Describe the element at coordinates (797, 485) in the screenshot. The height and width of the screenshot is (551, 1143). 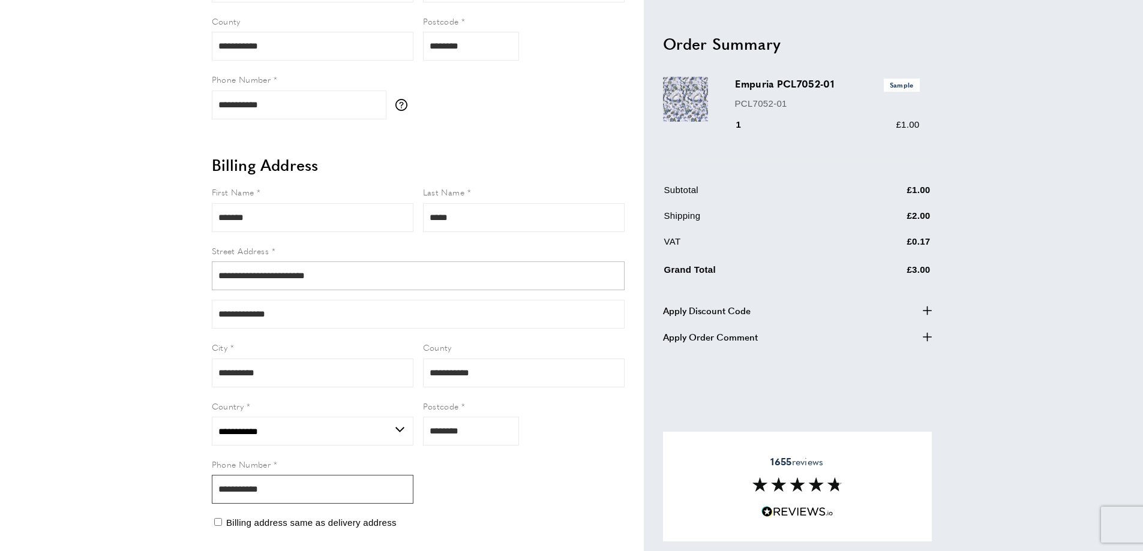
I see `img: Reviews section` at that location.